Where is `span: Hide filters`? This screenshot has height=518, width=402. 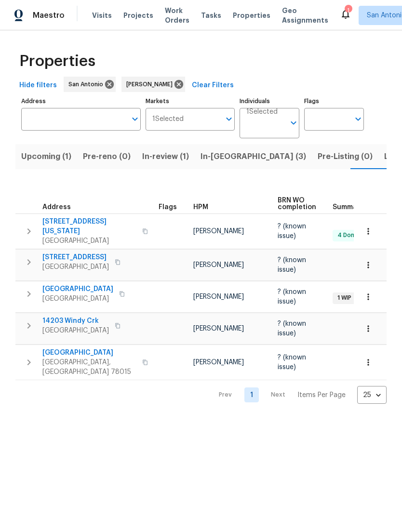
span: Hide filters is located at coordinates (38, 85).